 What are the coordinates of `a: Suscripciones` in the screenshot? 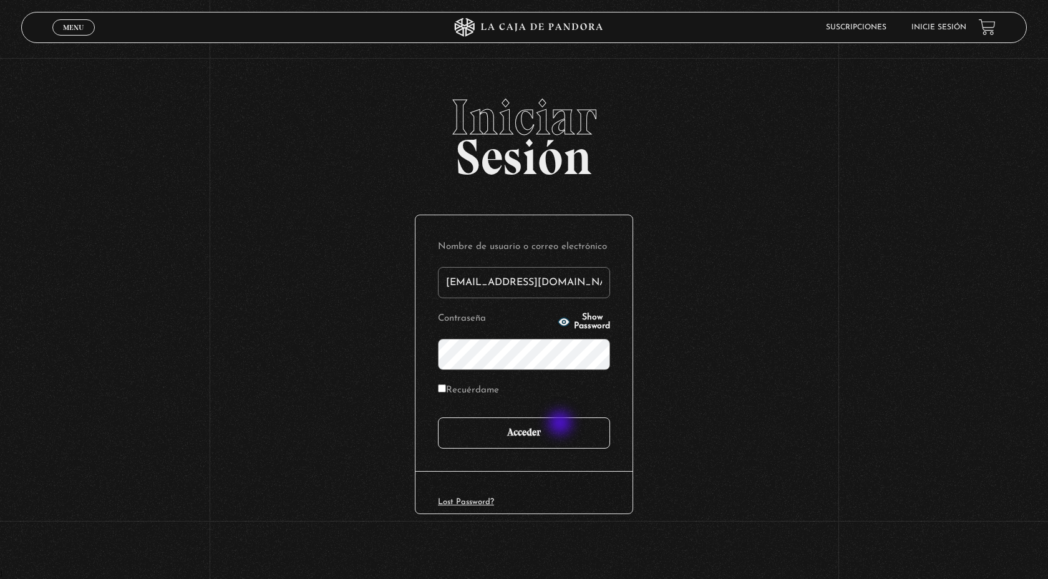 It's located at (856, 27).